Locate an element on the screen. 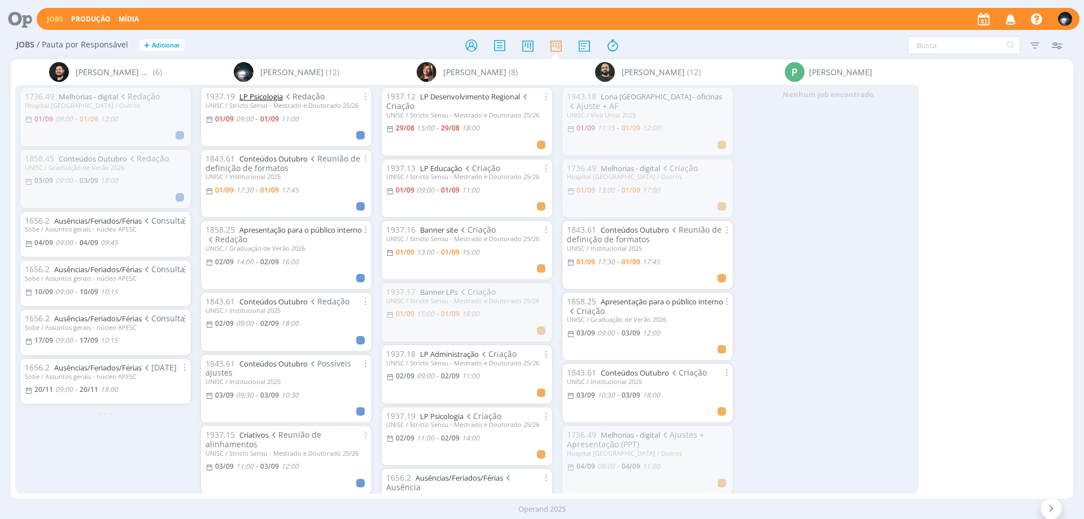 The image size is (1084, 519). div: Nenhum job encontrado is located at coordinates (828, 95).